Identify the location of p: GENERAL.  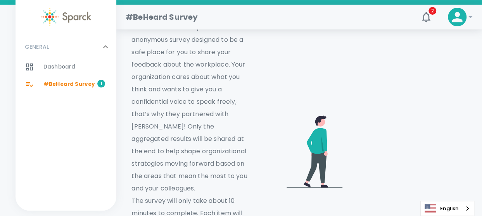
(37, 47).